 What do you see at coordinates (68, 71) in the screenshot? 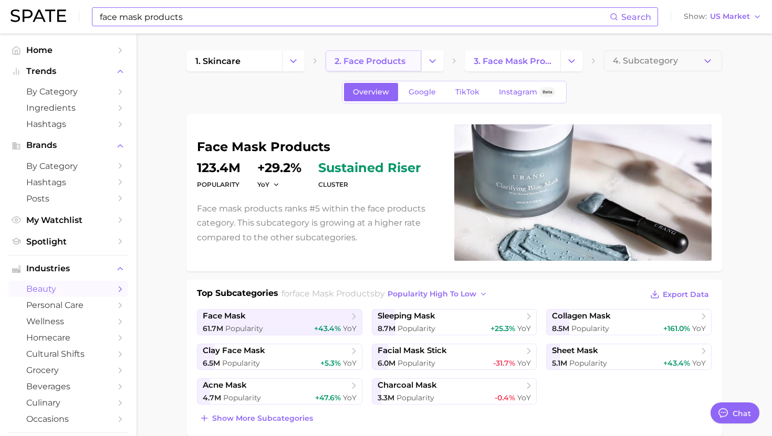
I see `span: Trends` at bounding box center [68, 71].